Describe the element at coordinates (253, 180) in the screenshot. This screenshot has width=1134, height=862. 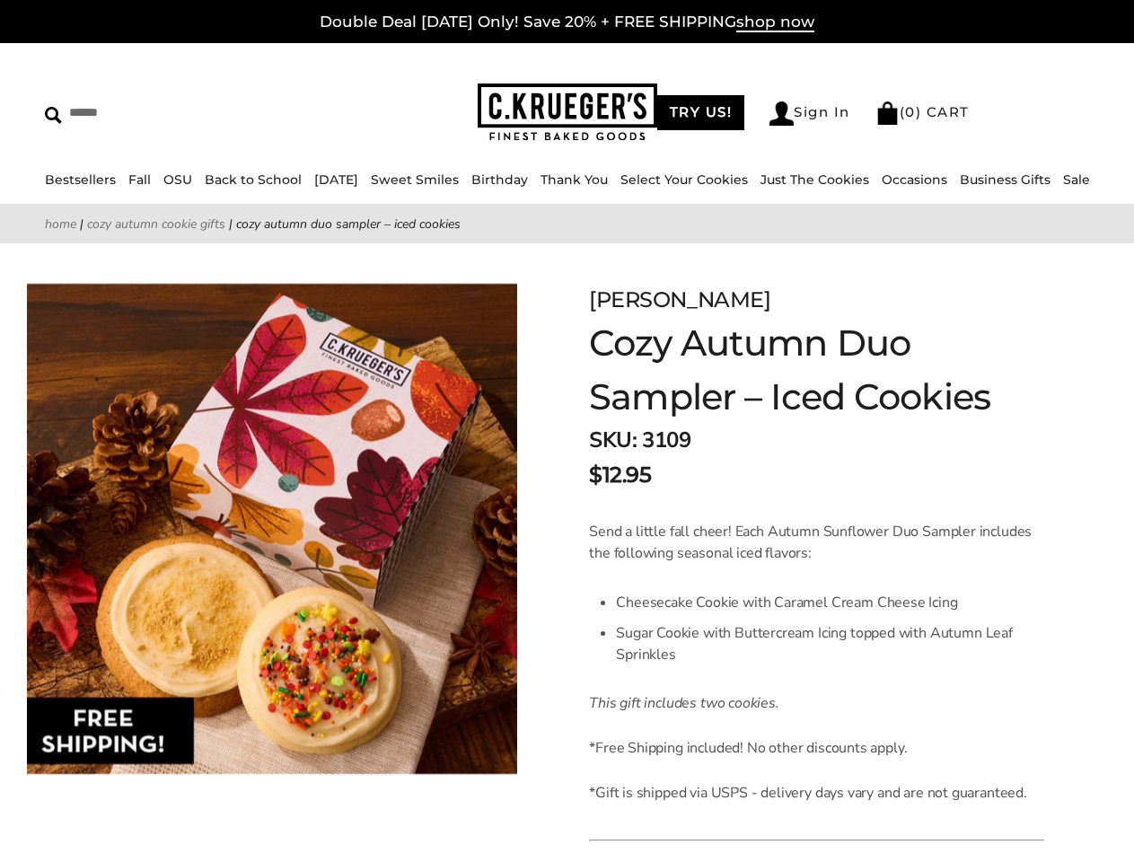
I see `a: Back to School` at that location.